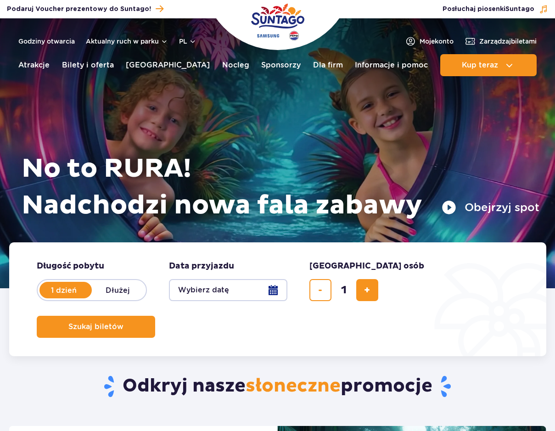 The height and width of the screenshot is (431, 555). Describe the element at coordinates (479, 65) in the screenshot. I see `span: Kup teraz` at that location.